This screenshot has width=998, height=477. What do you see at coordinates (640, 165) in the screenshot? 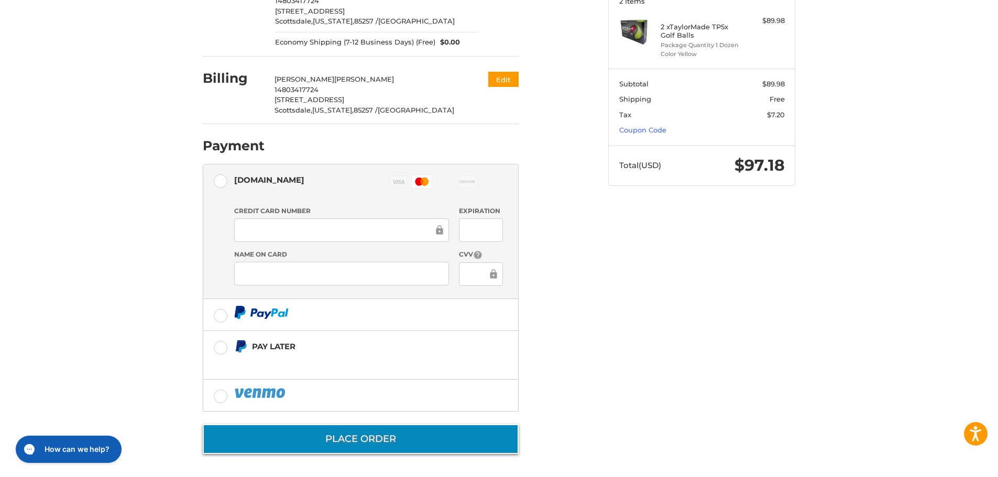
I see `span: Total (USD)` at bounding box center [640, 165].